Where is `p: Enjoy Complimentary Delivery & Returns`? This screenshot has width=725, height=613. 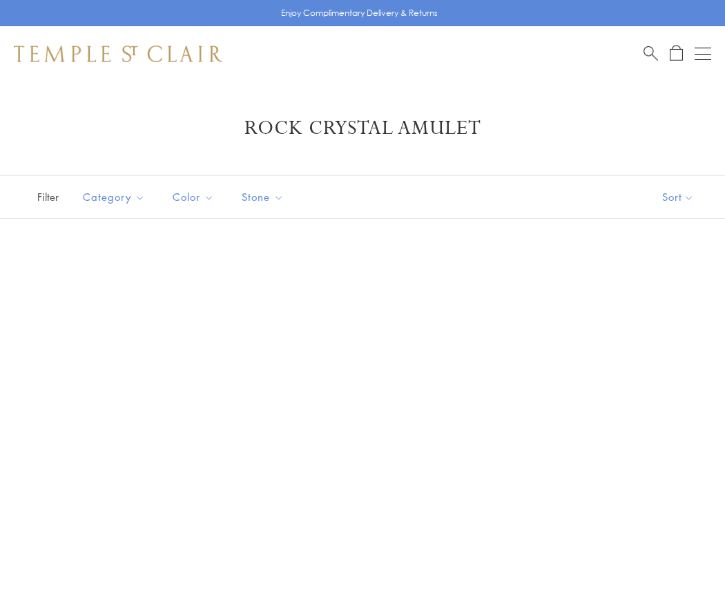
p: Enjoy Complimentary Delivery & Returns is located at coordinates (359, 13).